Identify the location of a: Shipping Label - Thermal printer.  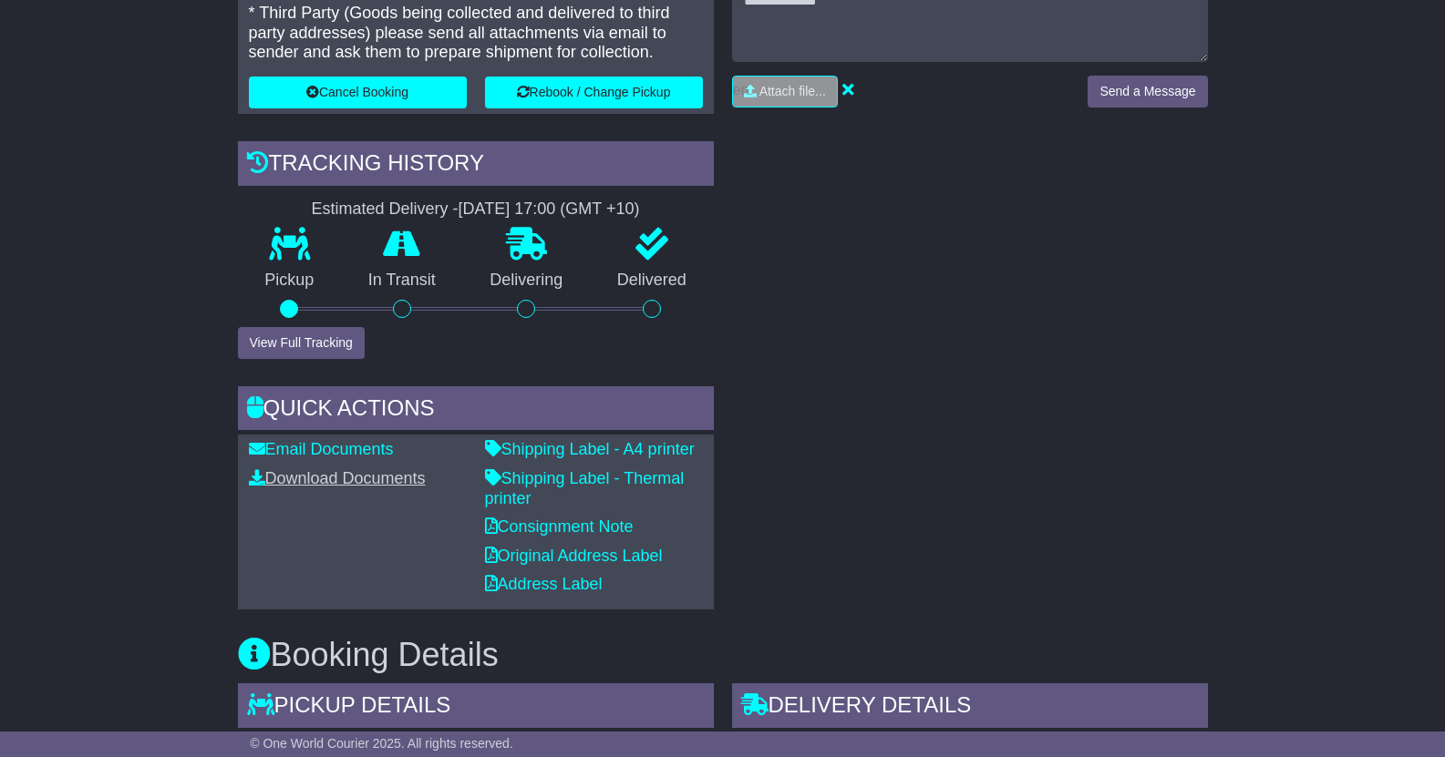
(584, 489).